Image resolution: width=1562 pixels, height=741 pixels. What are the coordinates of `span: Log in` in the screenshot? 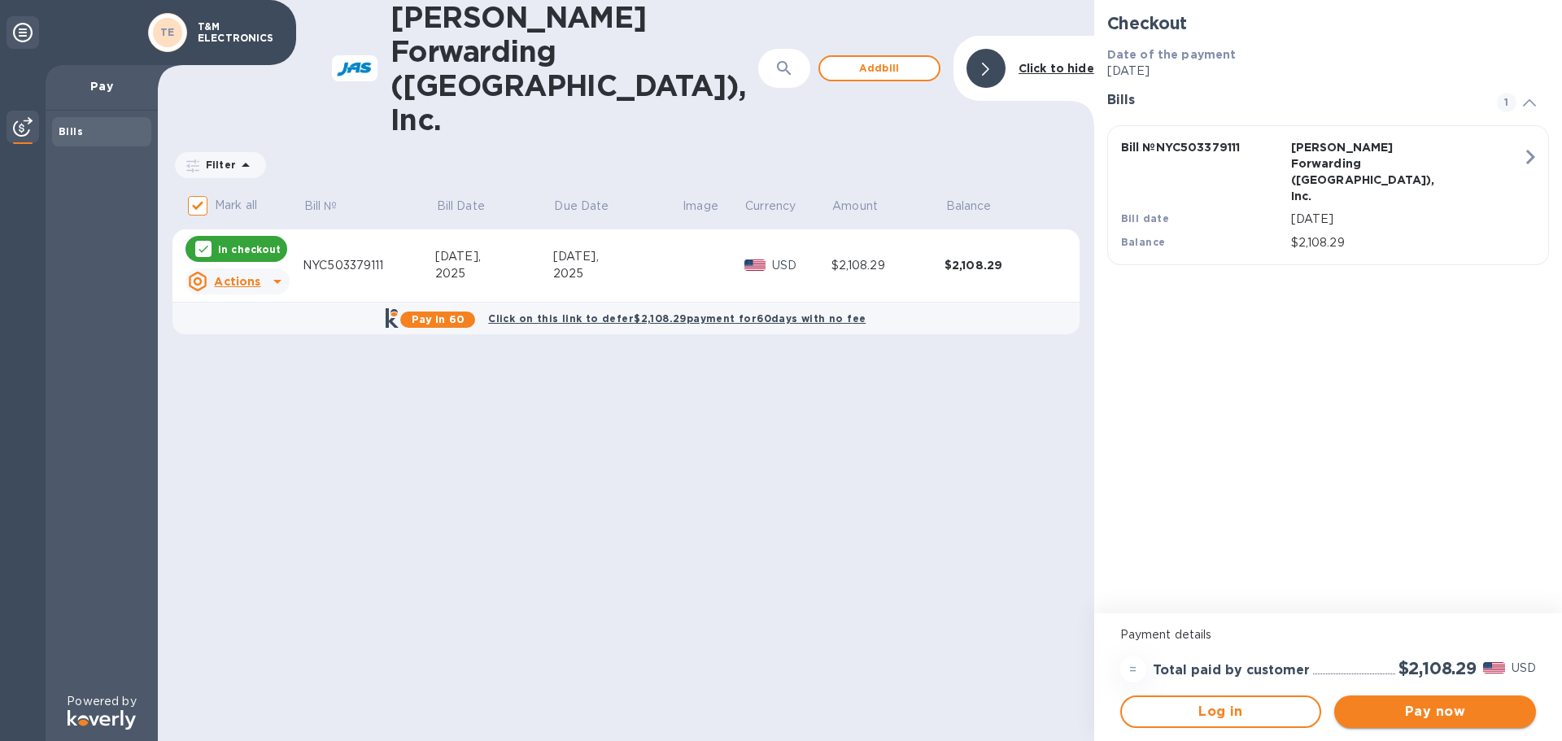 It's located at (1221, 712).